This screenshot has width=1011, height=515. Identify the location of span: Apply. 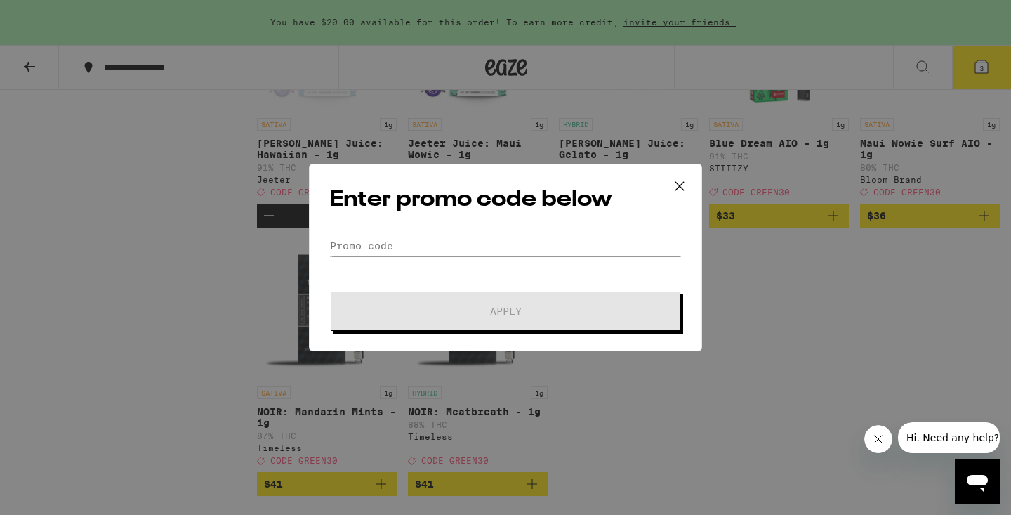
(506, 311).